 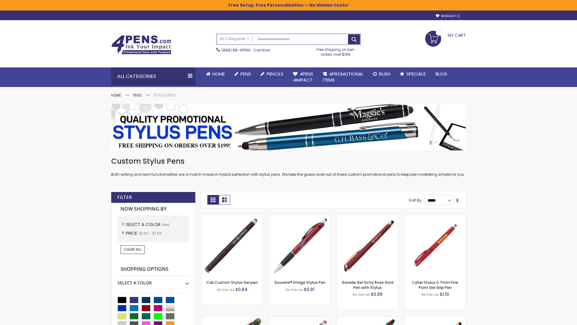 What do you see at coordinates (232, 282) in the screenshot?
I see `a: Cali Custom Stylus Gel pen` at bounding box center [232, 282].